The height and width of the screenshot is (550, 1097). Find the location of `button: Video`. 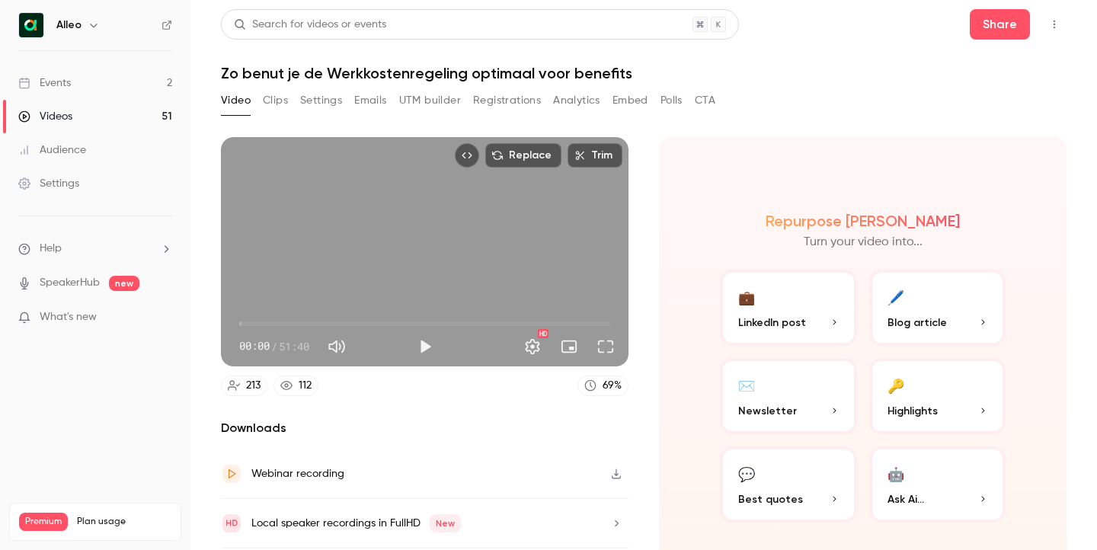

button: Video is located at coordinates (235, 101).